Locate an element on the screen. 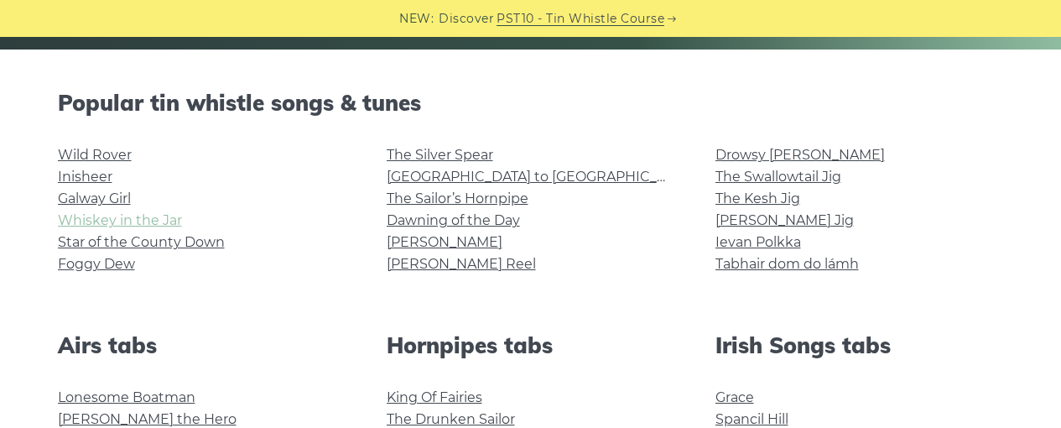 The image size is (1061, 428). a: Ievan Polkka is located at coordinates (758, 242).